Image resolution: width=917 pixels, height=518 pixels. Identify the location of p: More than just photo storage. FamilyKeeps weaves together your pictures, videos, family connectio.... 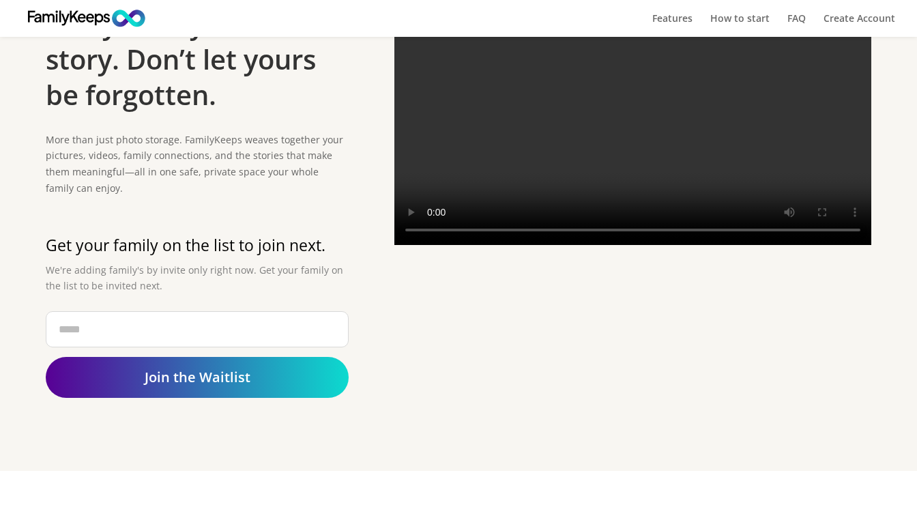
(197, 164).